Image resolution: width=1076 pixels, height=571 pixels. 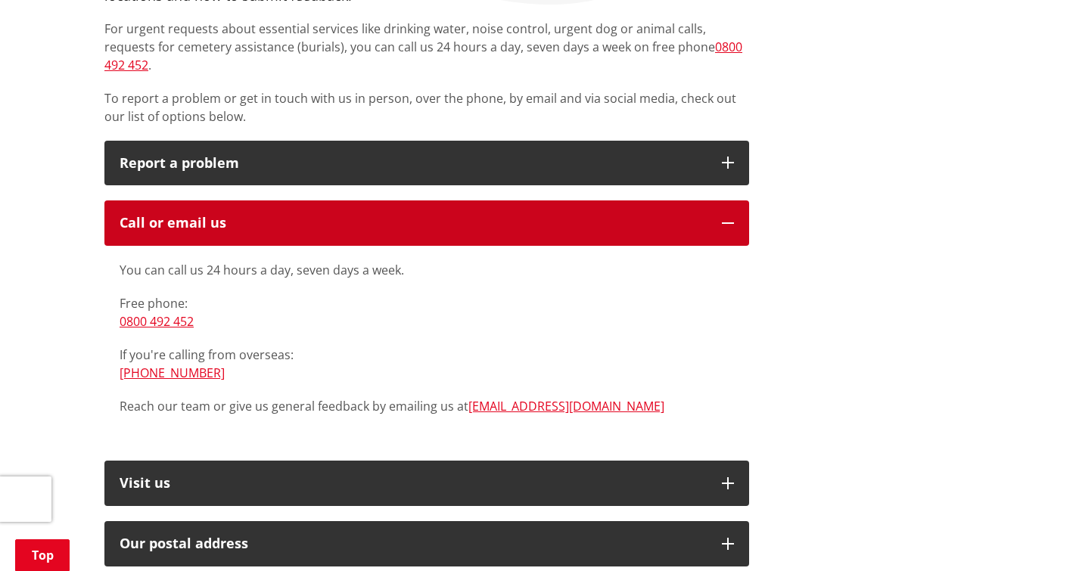 What do you see at coordinates (427, 47) in the screenshot?
I see `p: For urgent requests about essential services like drinking water, noise control, urgent dog or an...` at bounding box center [427, 47].